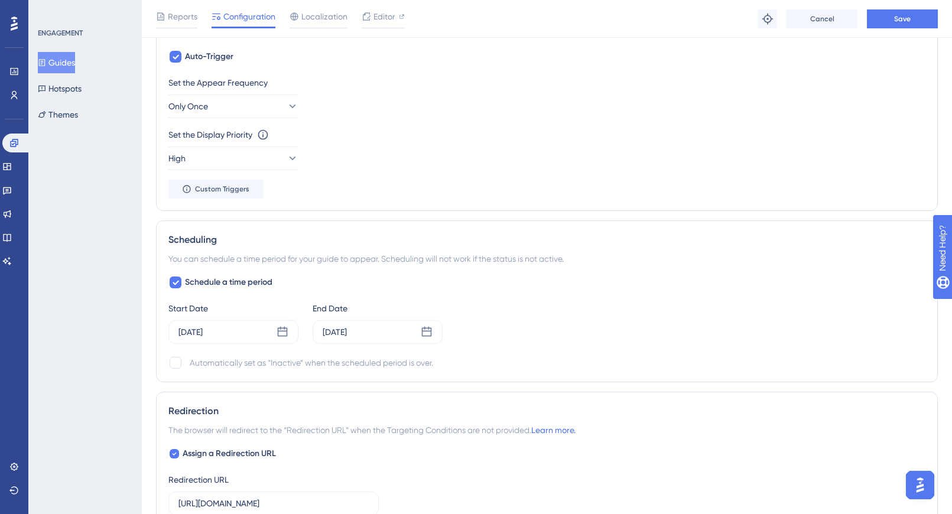  I want to click on button: Guides, so click(56, 63).